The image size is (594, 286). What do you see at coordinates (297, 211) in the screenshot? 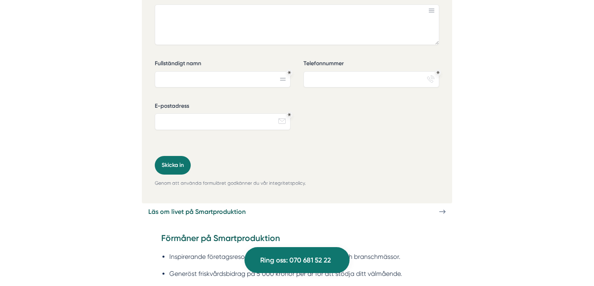
I see `a: Läs om livet på Smartproduktion` at bounding box center [297, 211].